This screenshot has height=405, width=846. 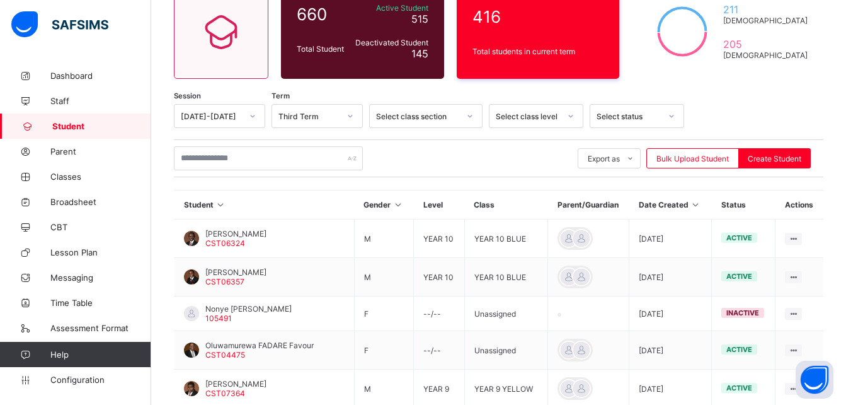 What do you see at coordinates (265, 205) in the screenshot?
I see `th: Student` at bounding box center [265, 205].